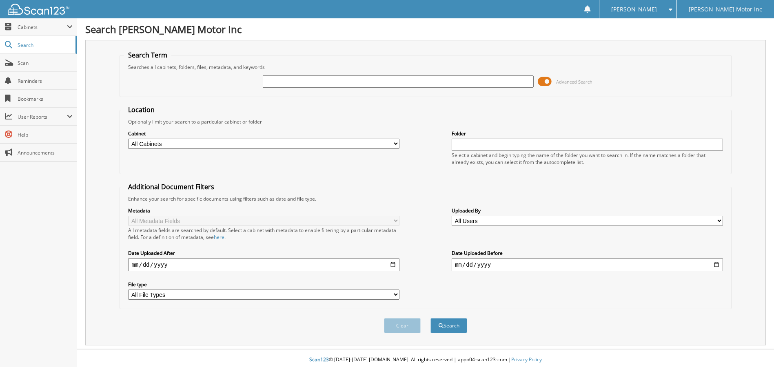 The width and height of the screenshot is (774, 367). What do you see at coordinates (449, 325) in the screenshot?
I see `button: Search` at bounding box center [449, 325].